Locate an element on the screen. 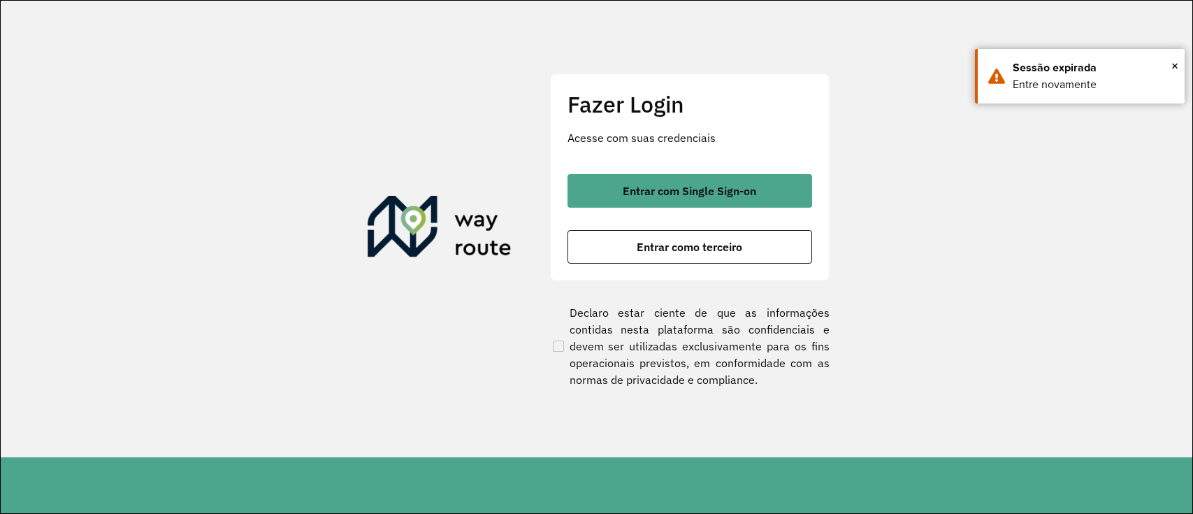  div: Sessão expirada is located at coordinates (1093, 68).